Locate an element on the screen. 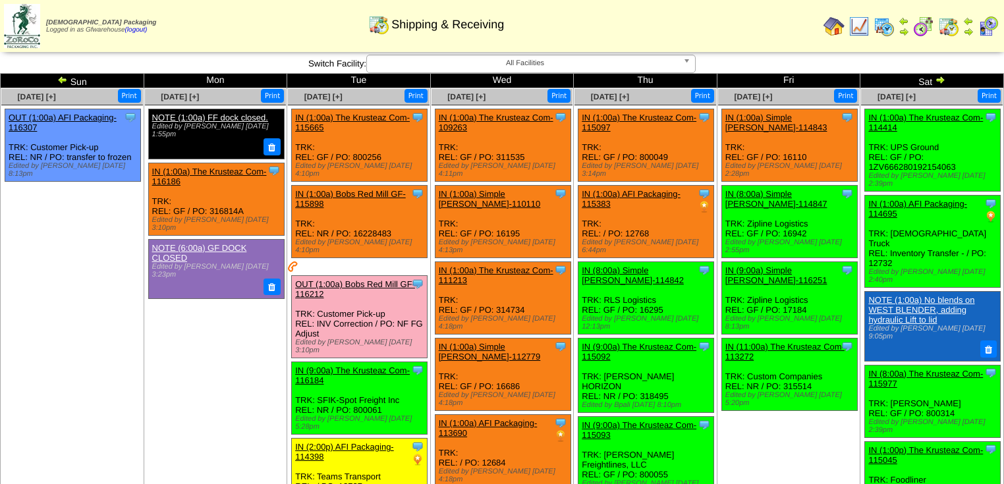  a: IN (1:00a) The Krusteaz Com-115097 is located at coordinates (639, 123).